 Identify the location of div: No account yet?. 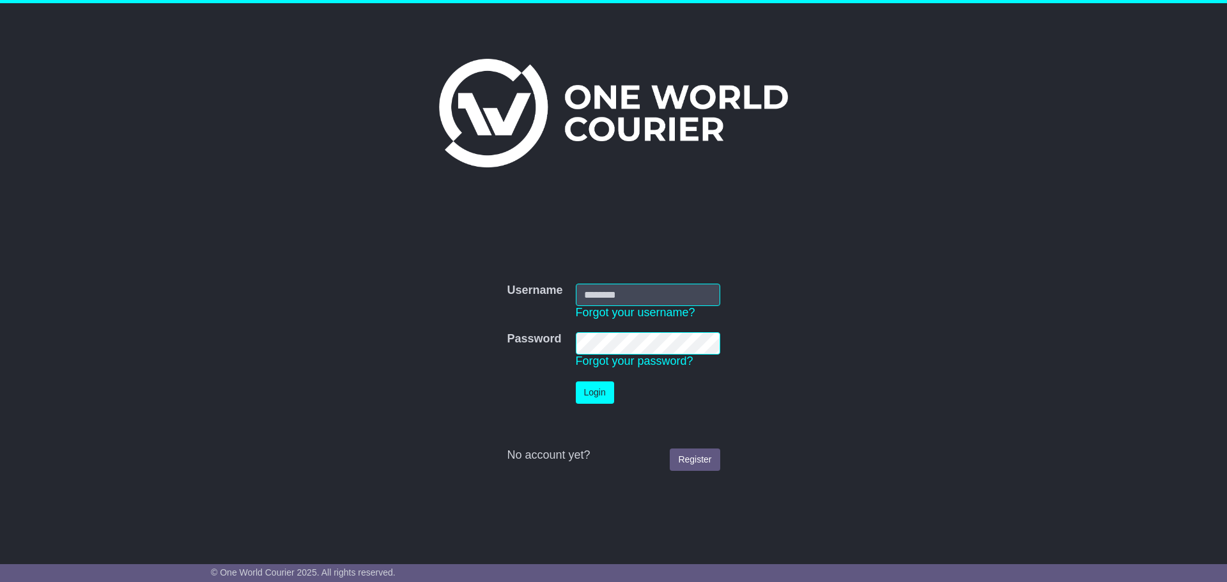
(613, 456).